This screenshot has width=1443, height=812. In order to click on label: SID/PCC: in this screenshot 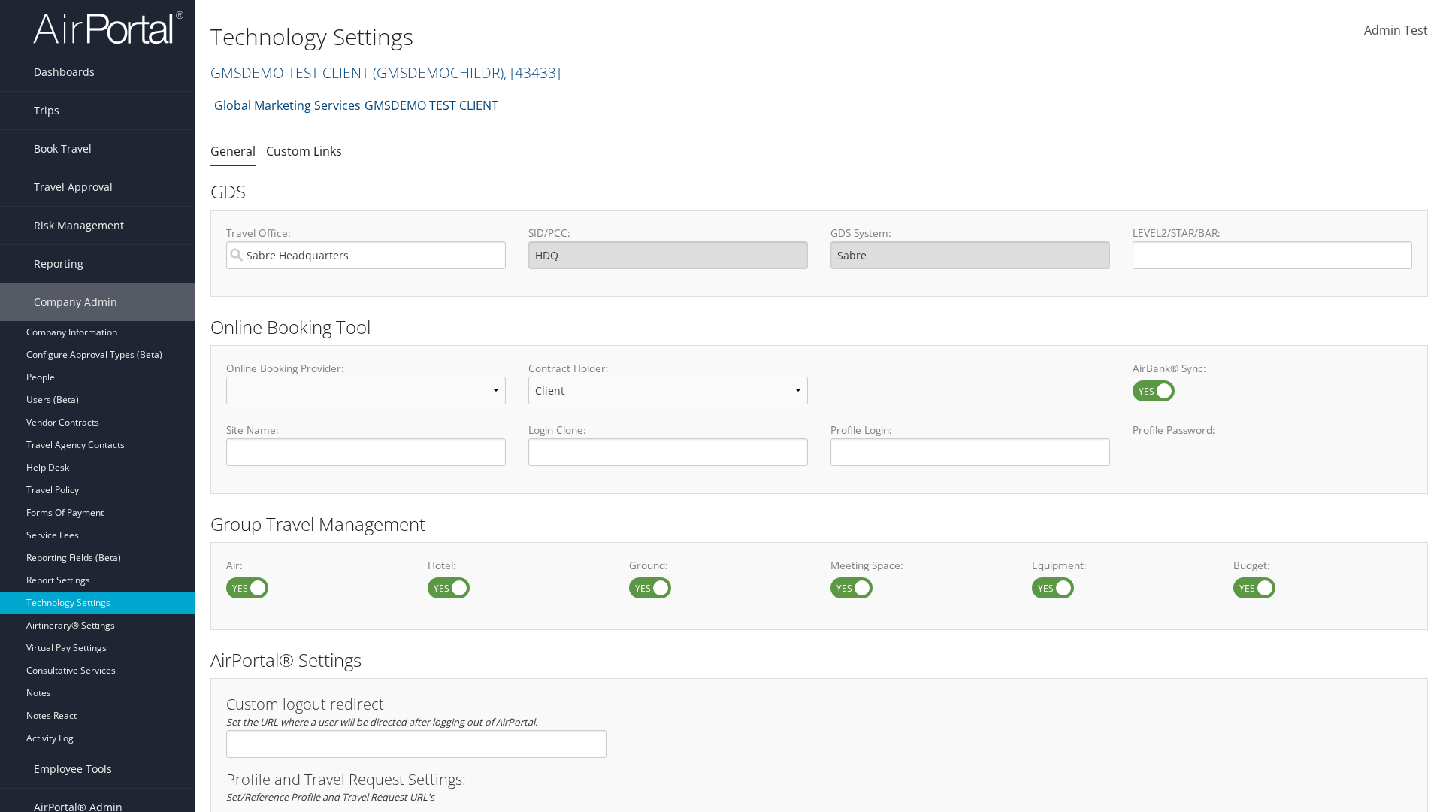, I will do `click(668, 233)`.